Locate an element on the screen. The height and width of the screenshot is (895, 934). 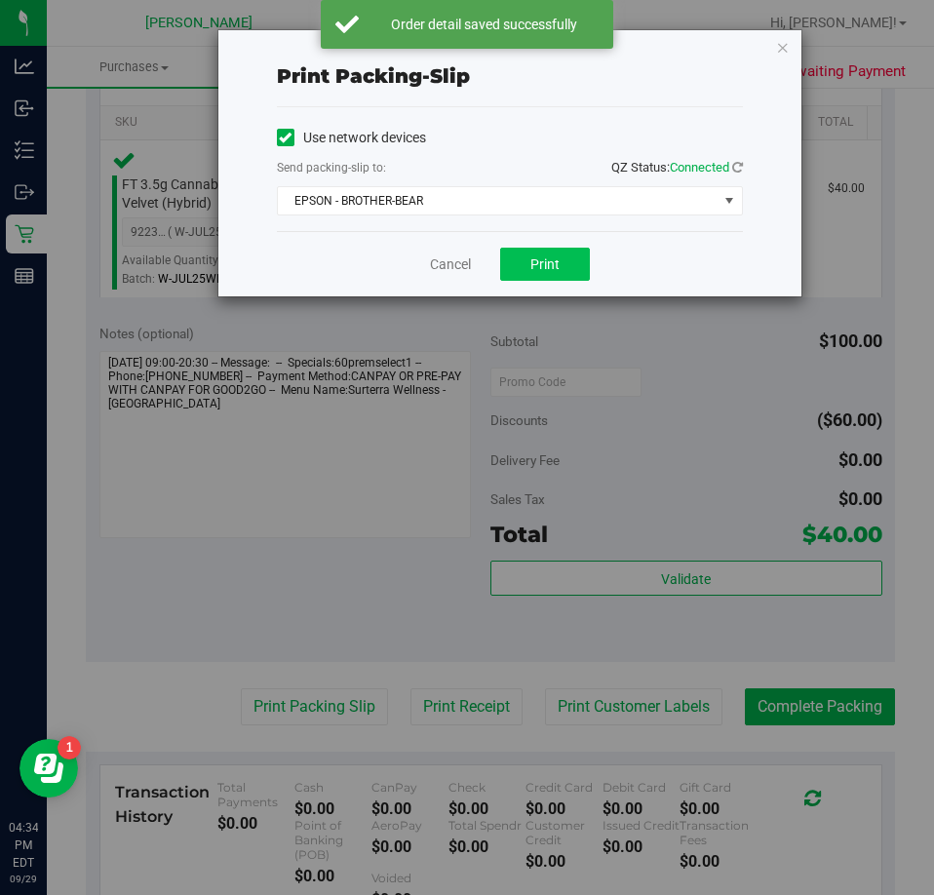
a: Cancel is located at coordinates (451, 264).